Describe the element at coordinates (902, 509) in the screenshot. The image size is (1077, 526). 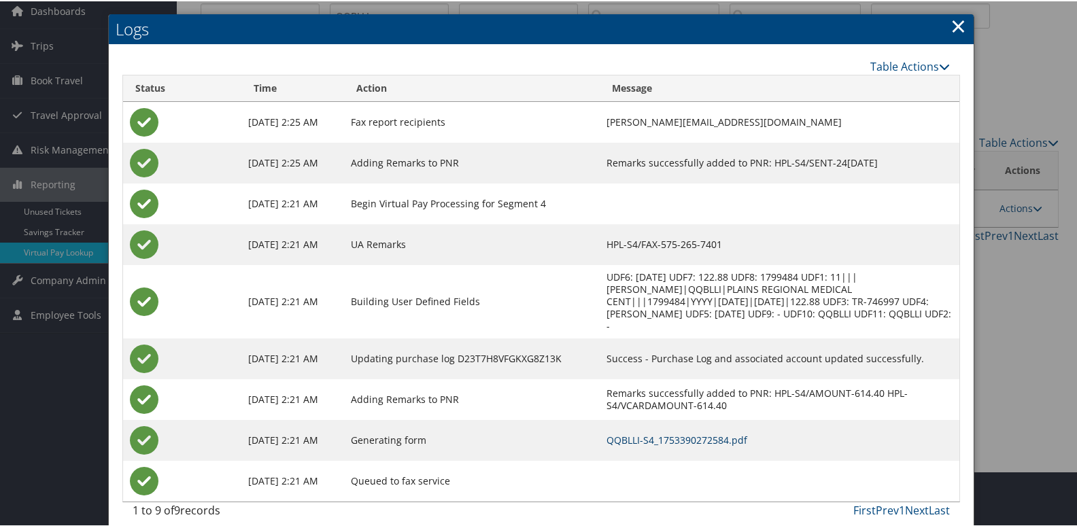
I see `a: 1` at that location.